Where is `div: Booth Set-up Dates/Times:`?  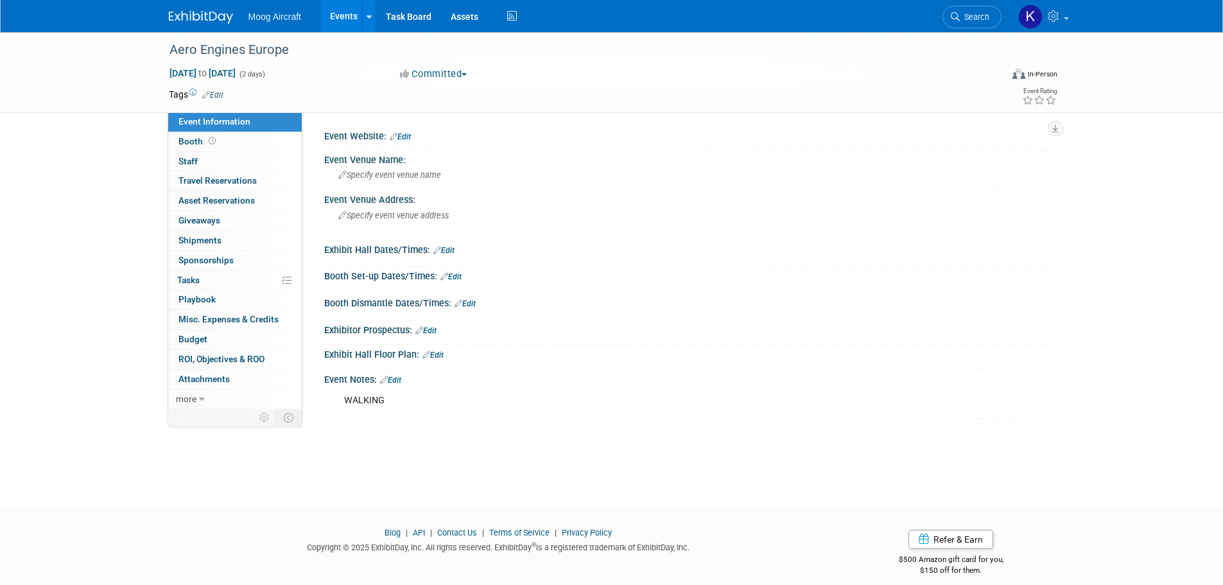
div: Booth Set-up Dates/Times: is located at coordinates (689, 275).